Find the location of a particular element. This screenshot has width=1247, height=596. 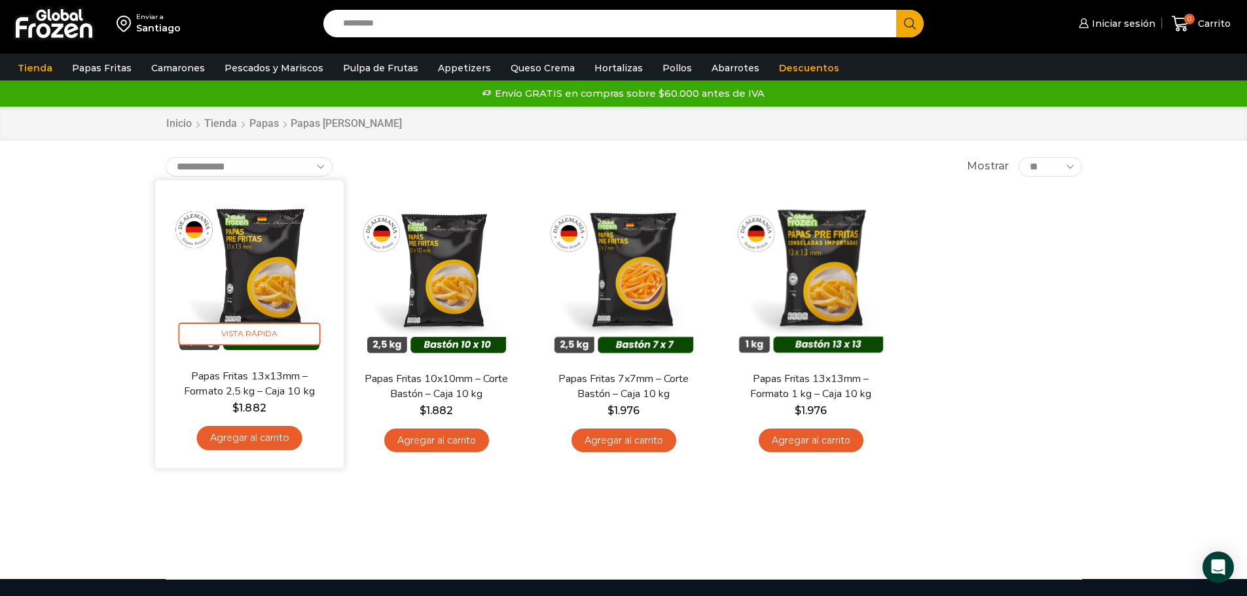

a: Agregar al carrito: “Papas Fritas 10x10mm - Corte Bastón - Caja 10 kg” is located at coordinates (437, 441).